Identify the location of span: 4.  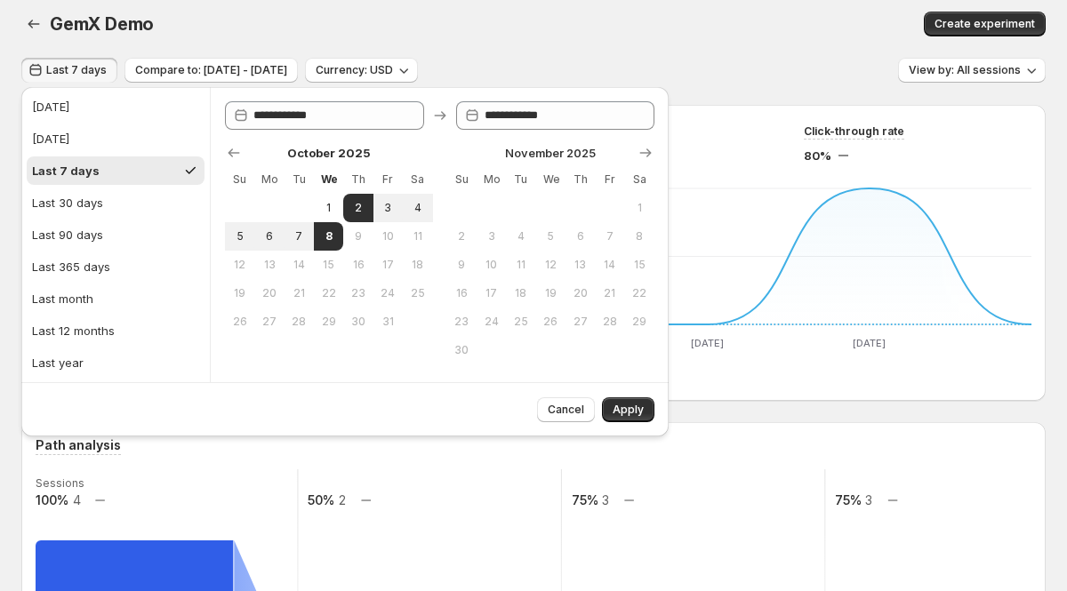
(520, 236).